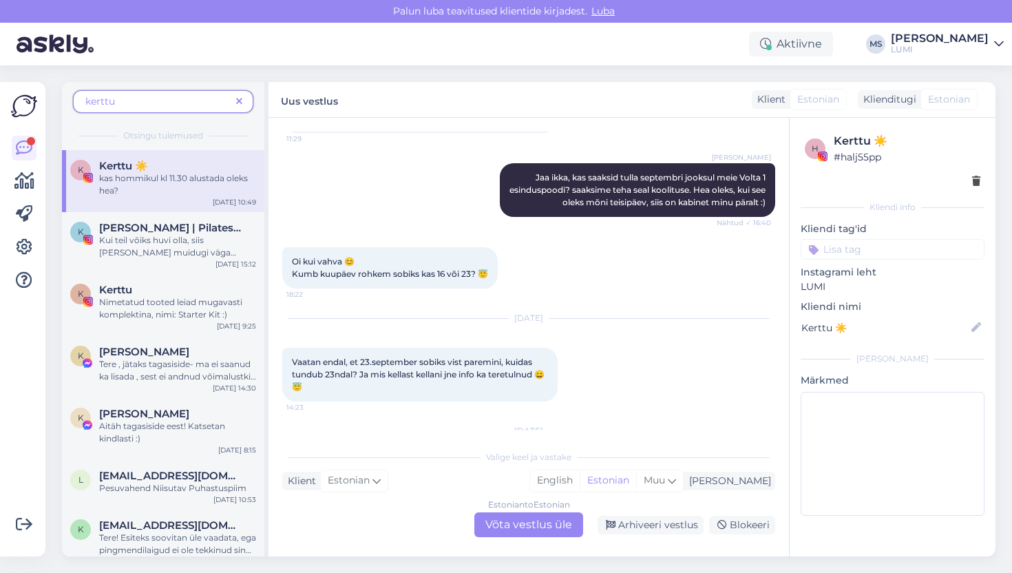 The height and width of the screenshot is (573, 1012). Describe the element at coordinates (312, 294) in the screenshot. I see `span: 18:22` at that location.